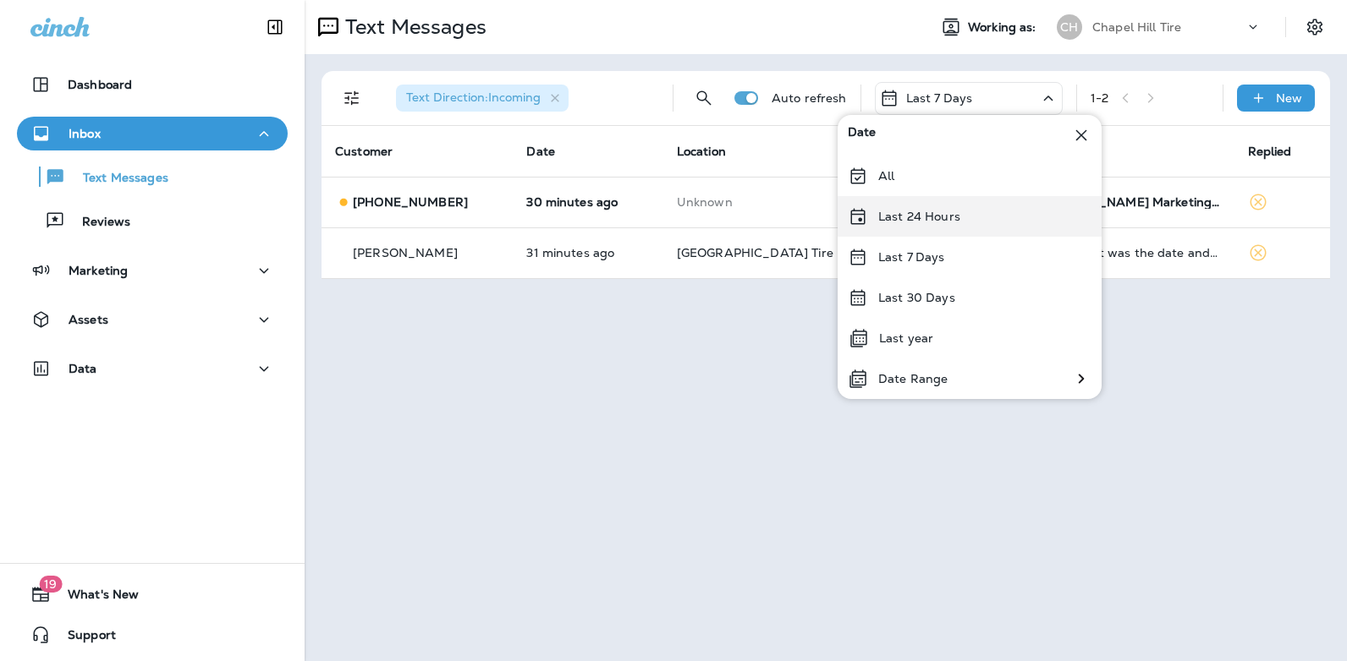  Describe the element at coordinates (1314, 27) in the screenshot. I see `button: Settings` at that location.